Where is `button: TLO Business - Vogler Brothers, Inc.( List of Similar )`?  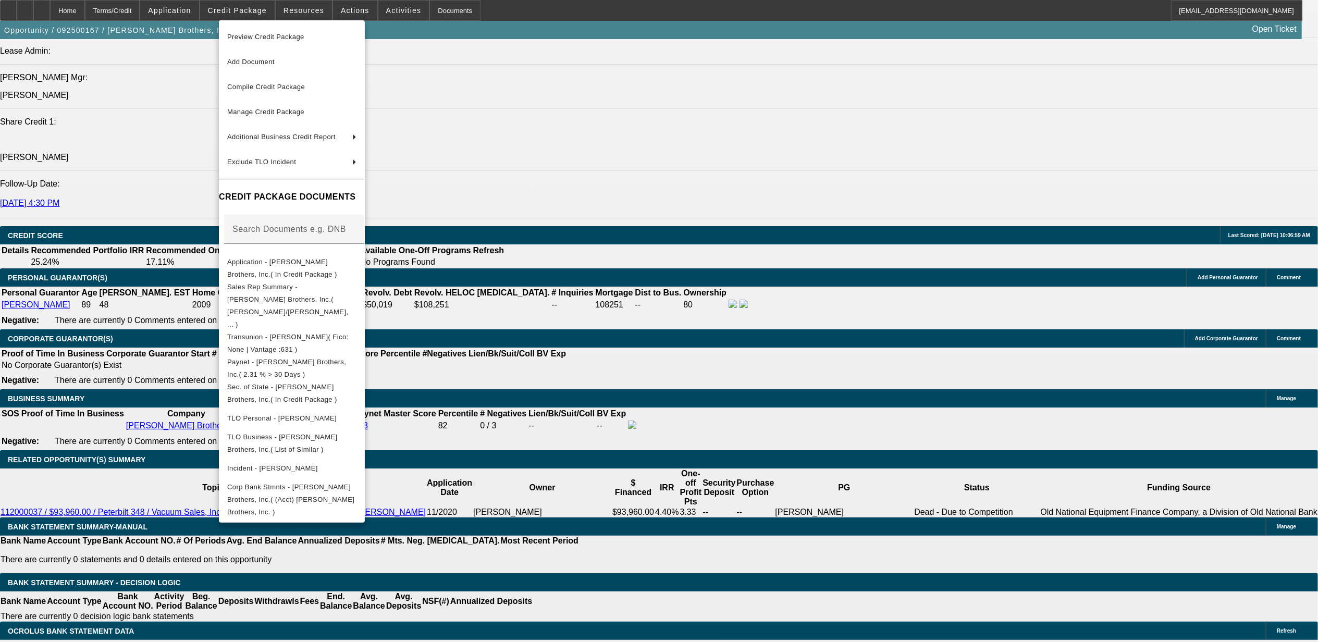
button: TLO Business - Vogler Brothers, Inc.( List of Similar ) is located at coordinates (292, 443).